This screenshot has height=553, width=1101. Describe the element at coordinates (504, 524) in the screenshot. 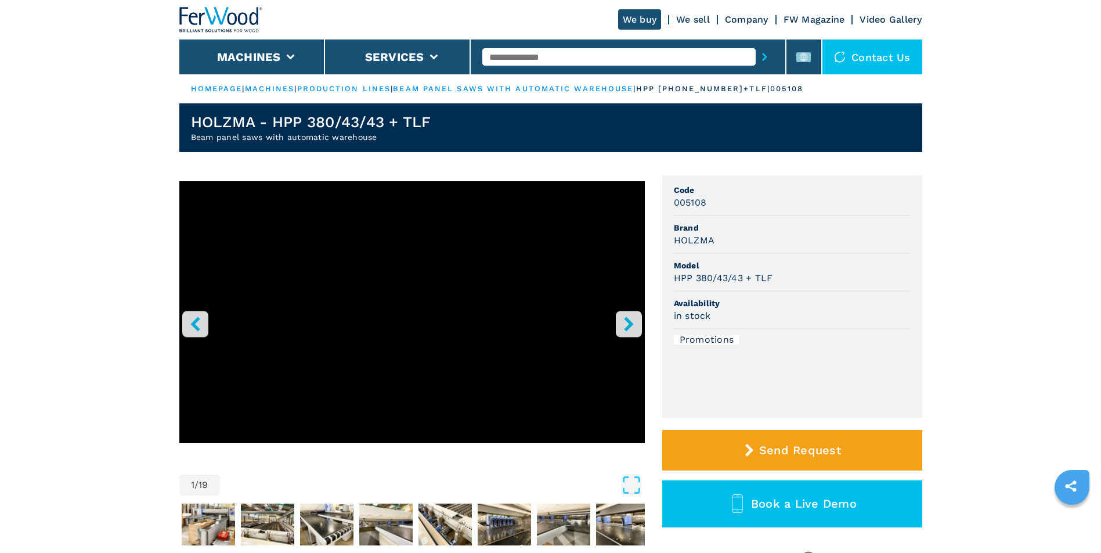

I see `img: 71ac15643ac1369c6e4c0491a8361566` at that location.